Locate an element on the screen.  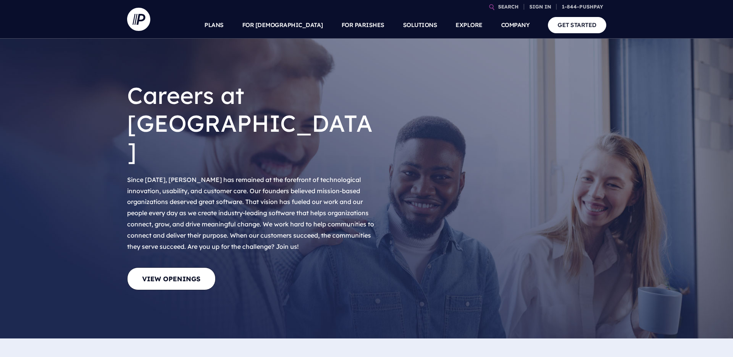
a: GET STARTED is located at coordinates (577, 25).